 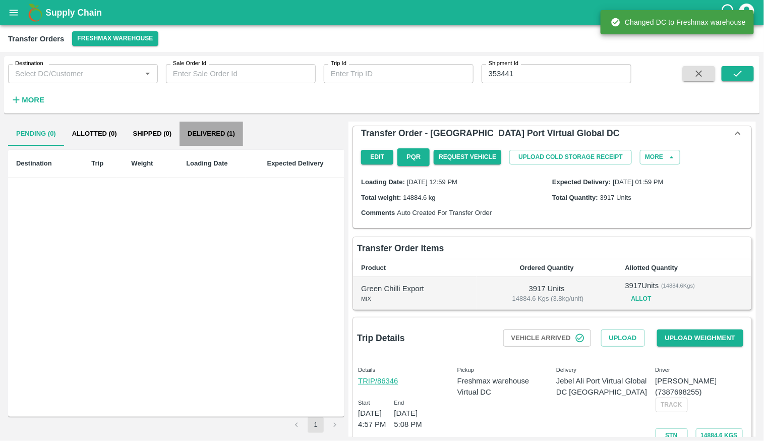 What do you see at coordinates (377, 157) in the screenshot?
I see `button: Edit` at bounding box center [377, 157].